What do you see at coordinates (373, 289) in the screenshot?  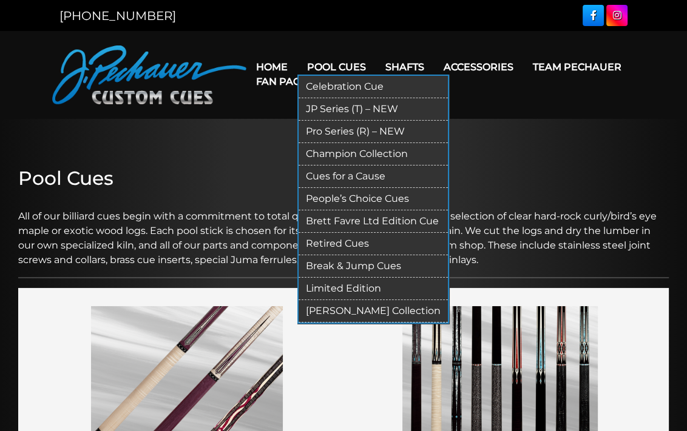 I see `a: Limited Edition` at bounding box center [373, 289].